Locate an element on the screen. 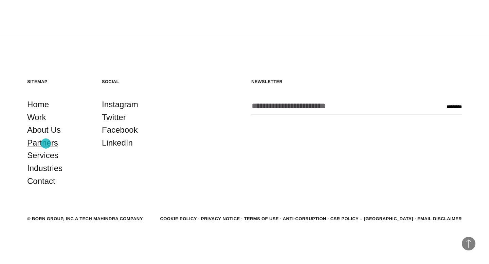  a: Privacy Notice is located at coordinates (220, 218).